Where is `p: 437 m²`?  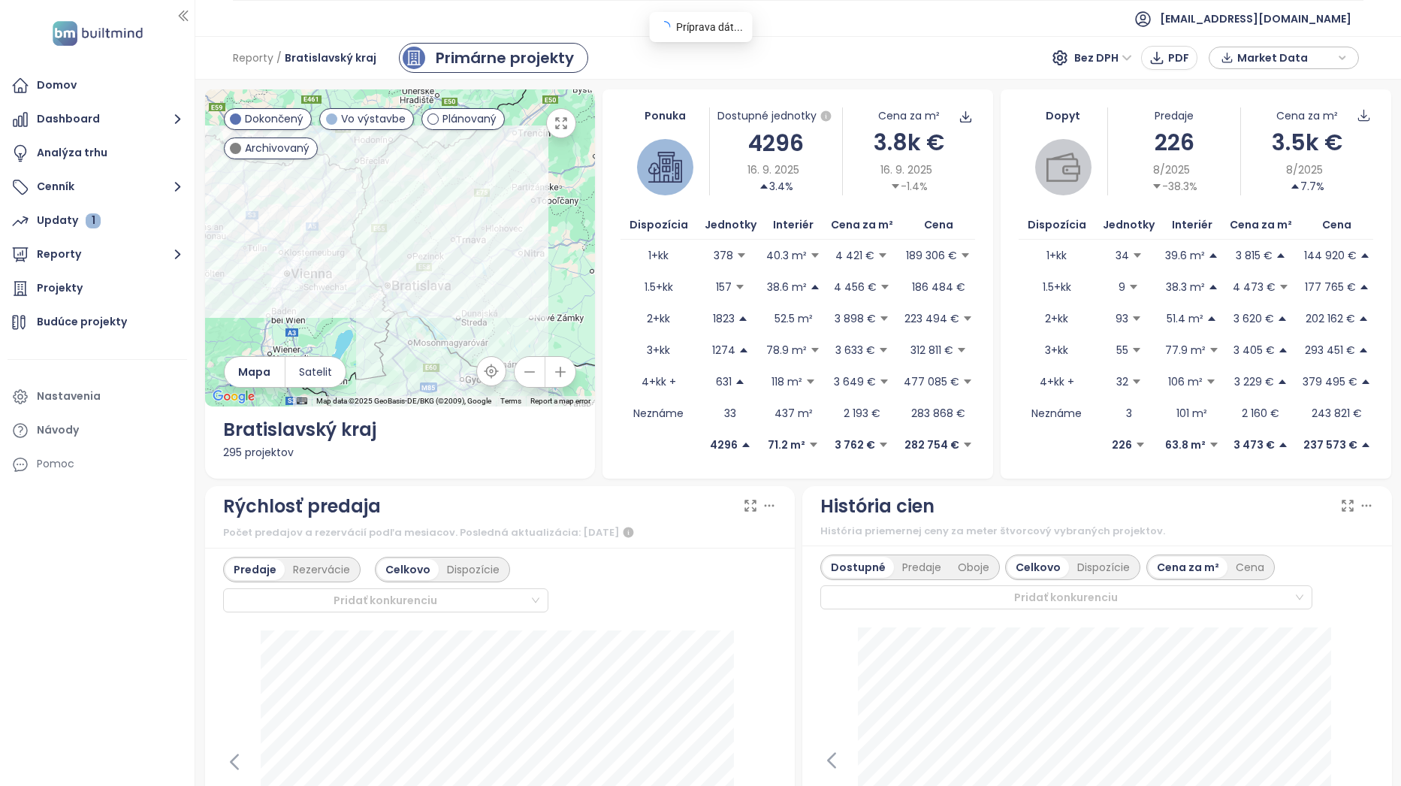 p: 437 m² is located at coordinates (793, 413).